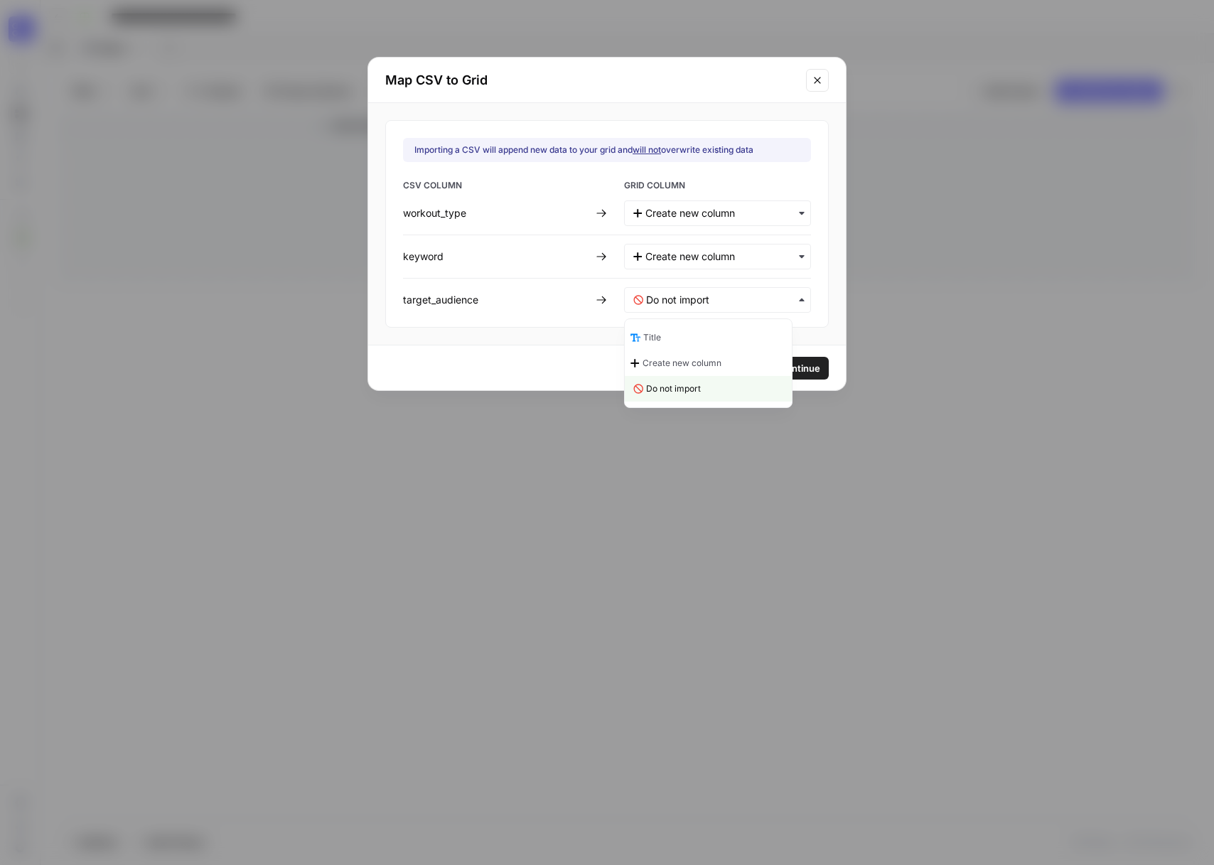  I want to click on input: Do not import, so click(724, 300).